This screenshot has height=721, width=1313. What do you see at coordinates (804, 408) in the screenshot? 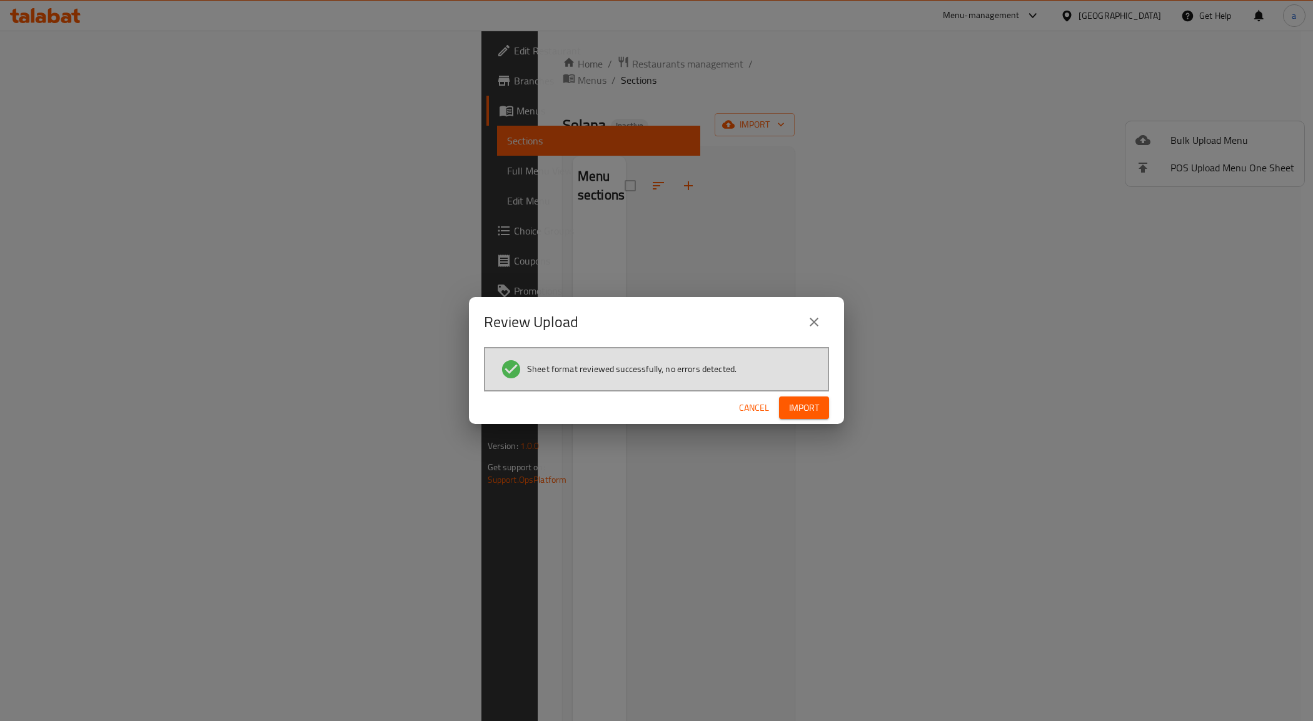
I see `button: Import` at bounding box center [804, 408].